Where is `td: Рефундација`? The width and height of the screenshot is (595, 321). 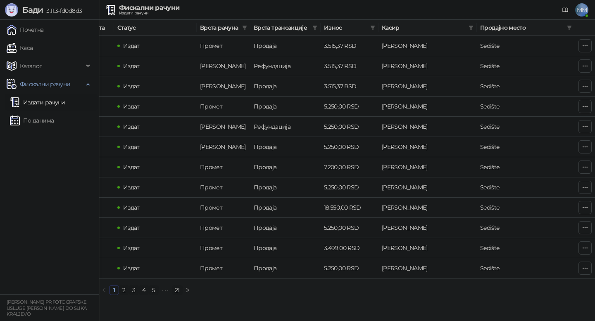
td: Рефундација is located at coordinates (285, 127).